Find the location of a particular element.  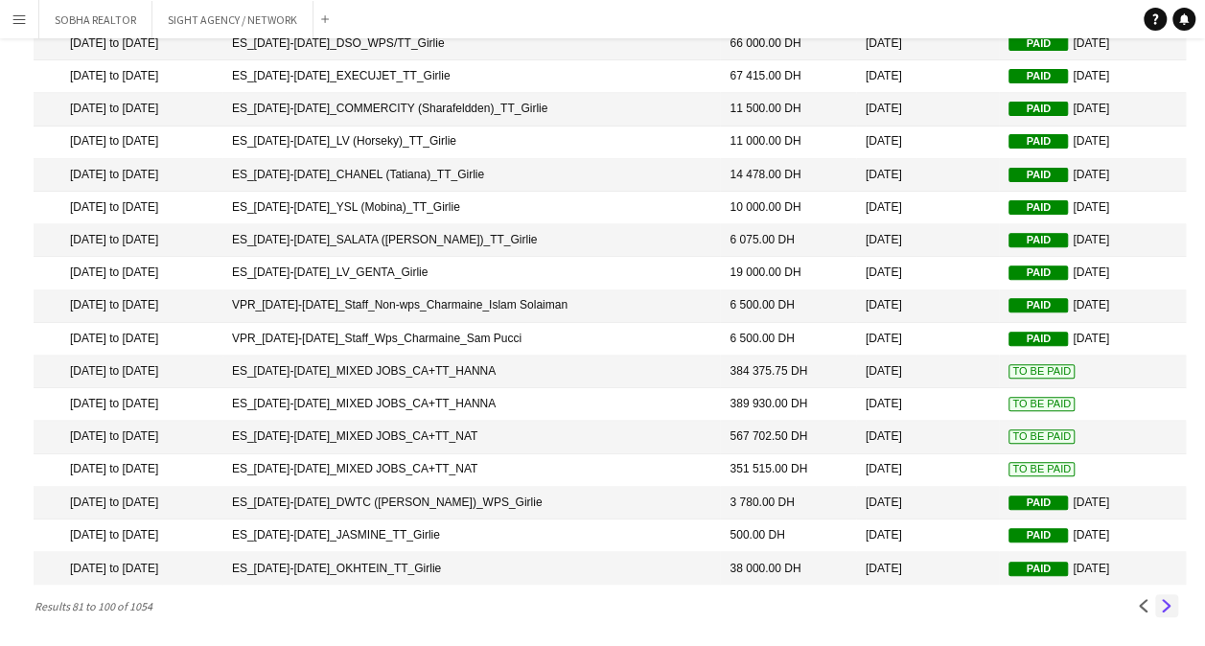

button: SOBHA REALTOR is located at coordinates (96, 19).